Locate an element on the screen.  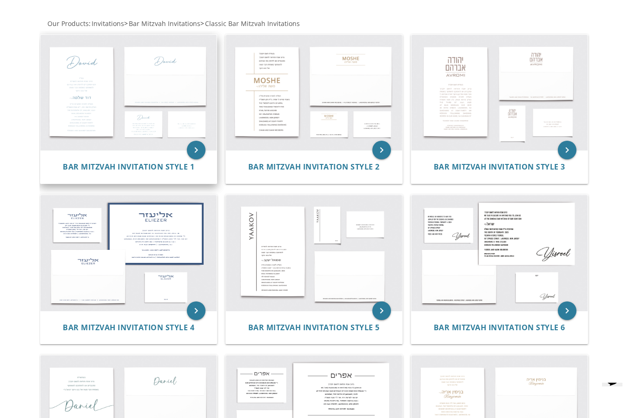
a: Bar Mitzvah Invitation Style 5 is located at coordinates (314, 328).